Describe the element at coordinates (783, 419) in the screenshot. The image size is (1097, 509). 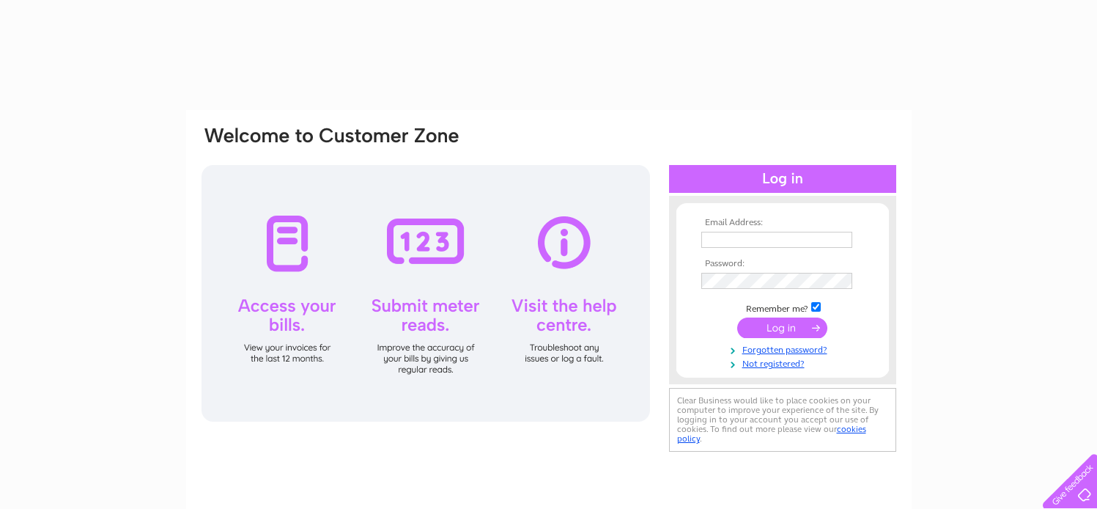
I see `div: Clear Business would like to place cookies on your computer to improve your experience of the sit...` at that location.